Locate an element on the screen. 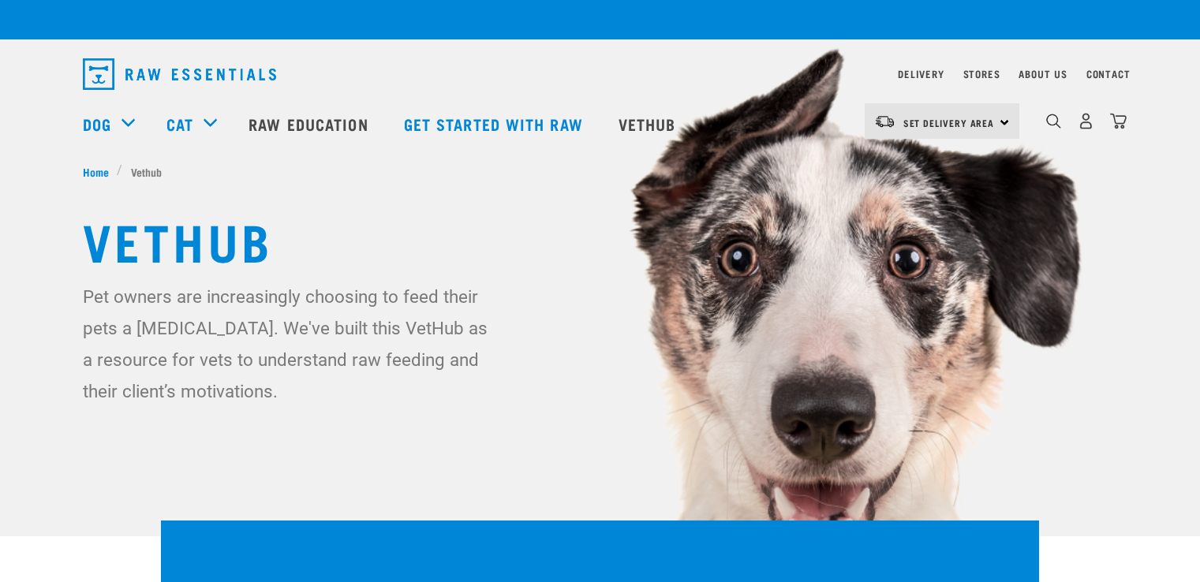 The width and height of the screenshot is (1200, 582). img: user.png is located at coordinates (1086, 121).